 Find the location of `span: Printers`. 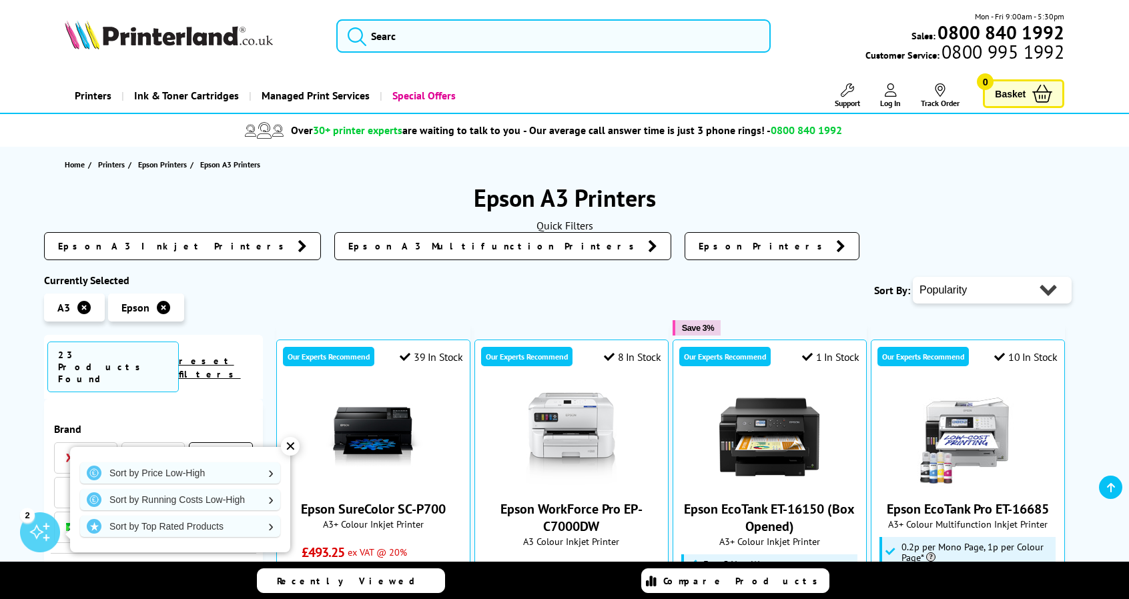

span: Printers is located at coordinates (111, 164).